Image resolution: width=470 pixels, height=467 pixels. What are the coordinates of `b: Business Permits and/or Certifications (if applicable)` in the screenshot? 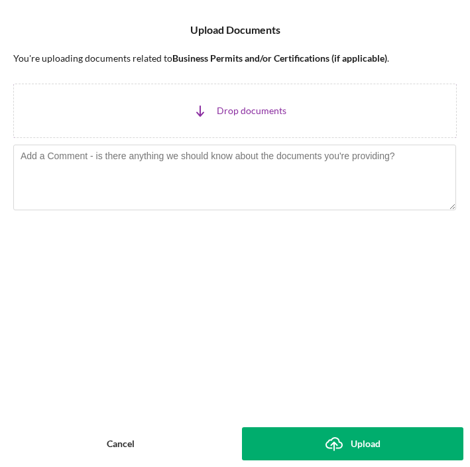 It's located at (280, 58).